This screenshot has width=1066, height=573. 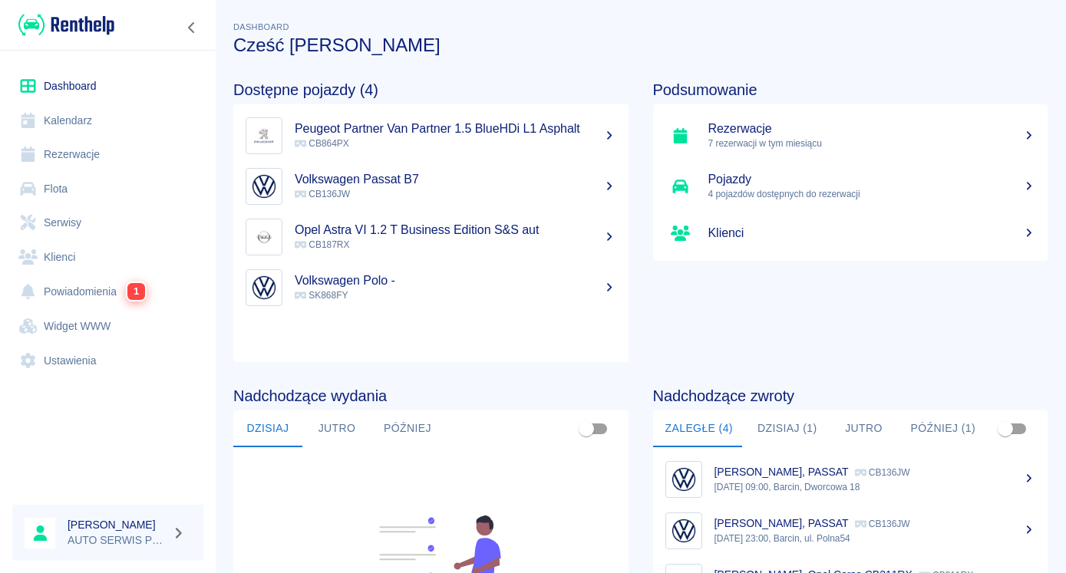 I want to click on p: AUTO SERWIS Przybyła, so click(x=117, y=540).